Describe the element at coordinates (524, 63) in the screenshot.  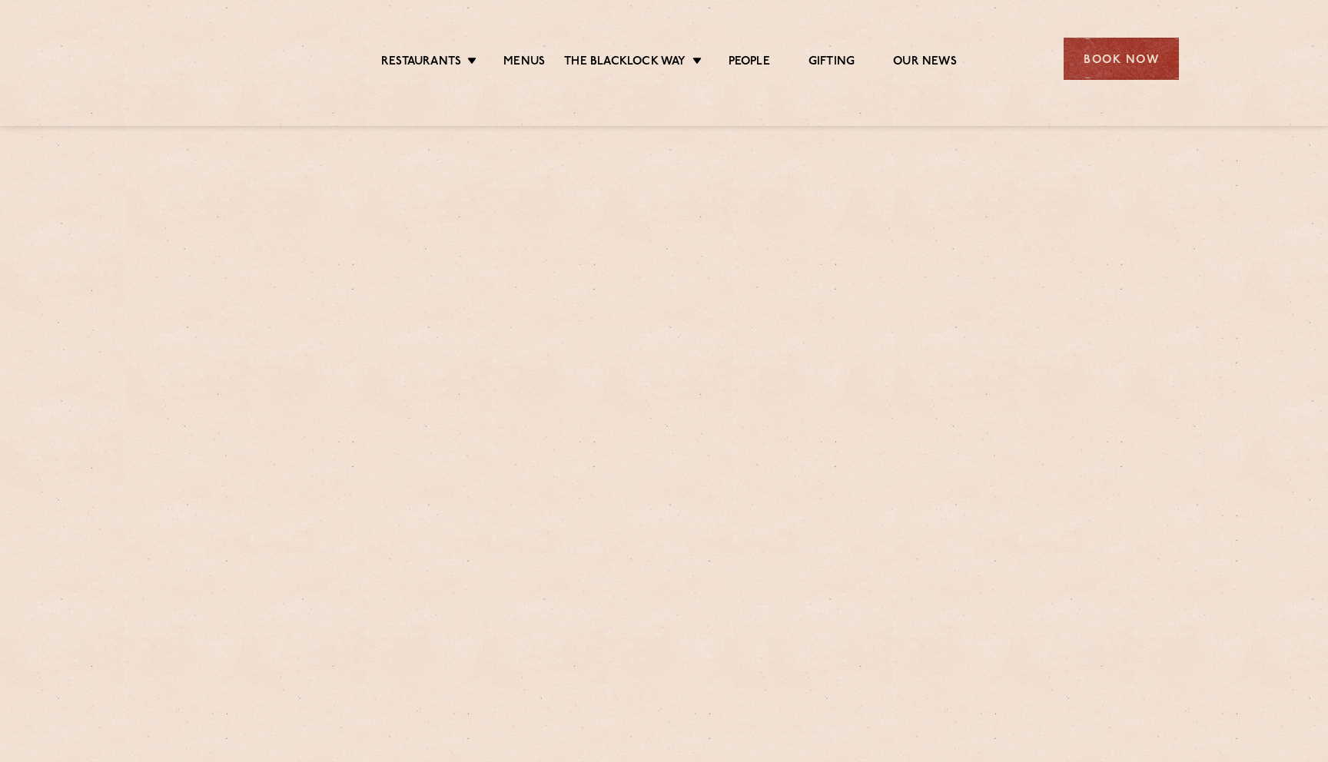
I see `a: Menus` at that location.